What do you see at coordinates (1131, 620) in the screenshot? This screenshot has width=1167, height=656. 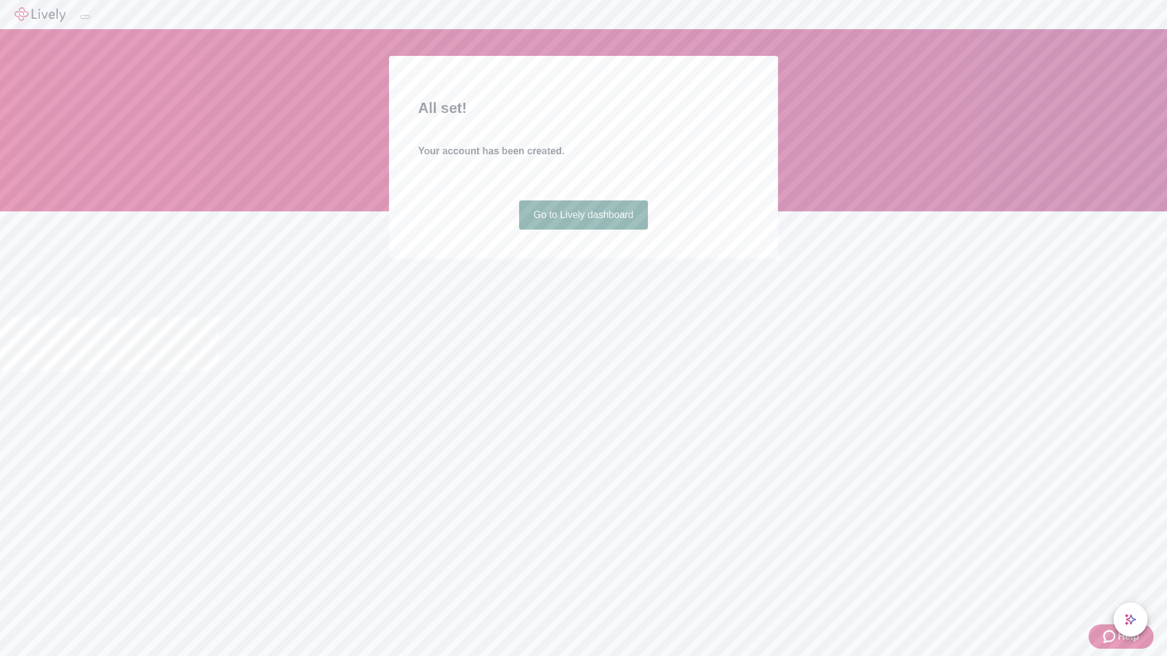 I see `button: chat` at bounding box center [1131, 620].